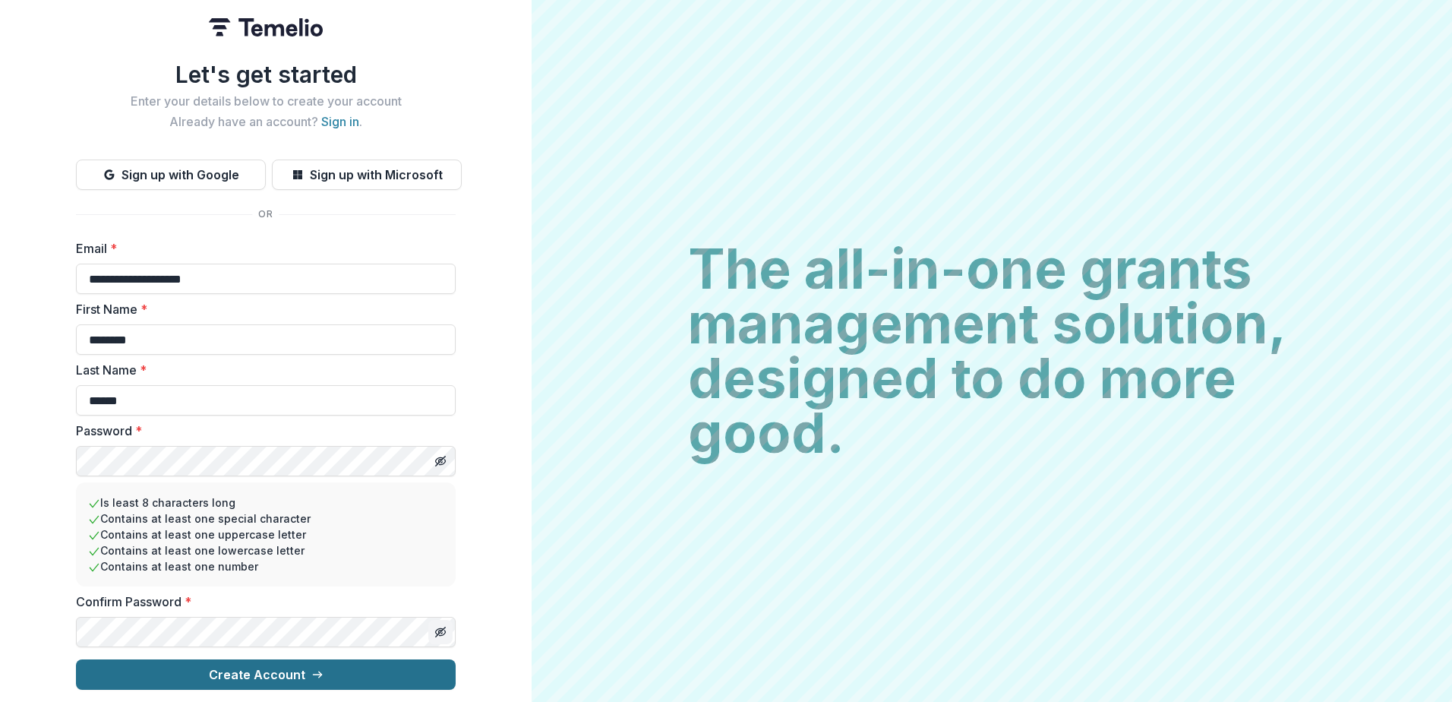  What do you see at coordinates (261, 248) in the screenshot?
I see `label: Email` at bounding box center [261, 248].